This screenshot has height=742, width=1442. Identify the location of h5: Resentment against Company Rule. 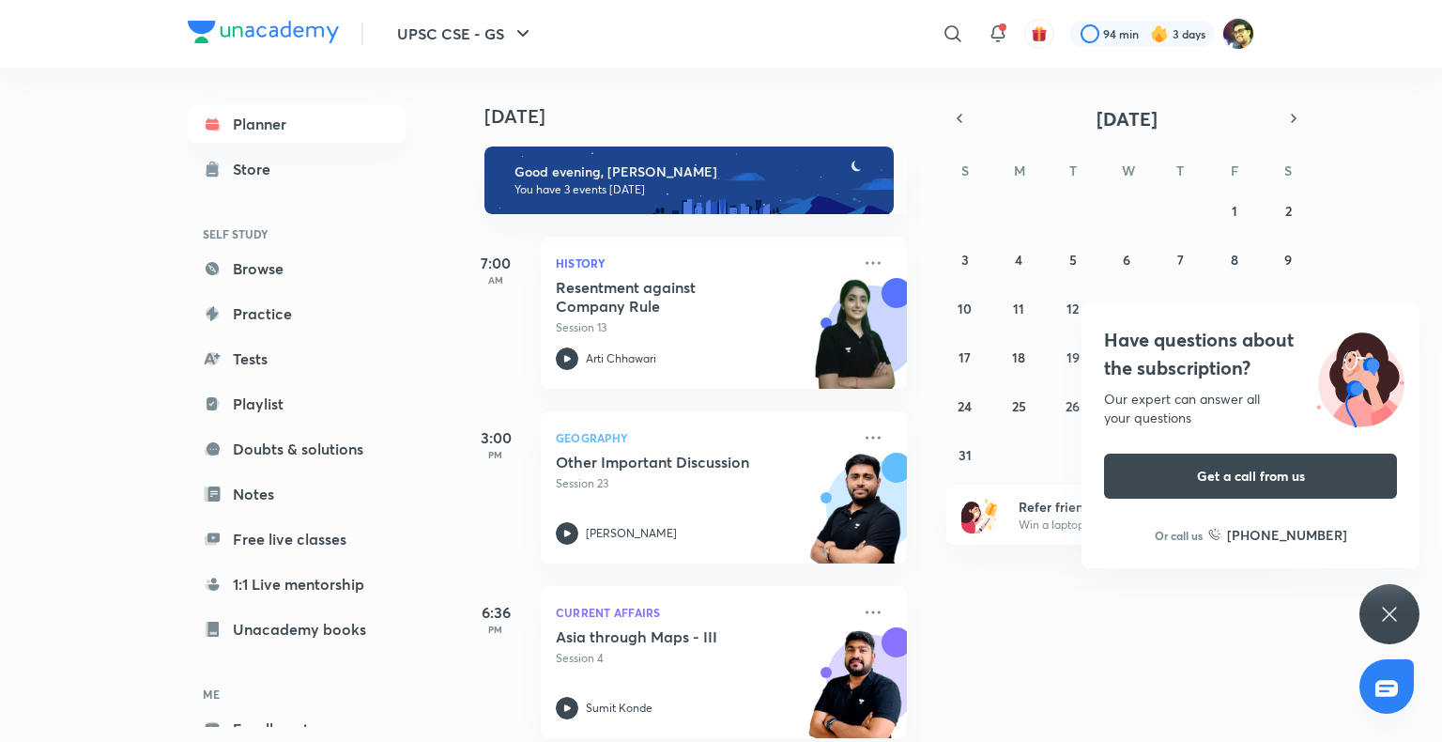
(672, 297).